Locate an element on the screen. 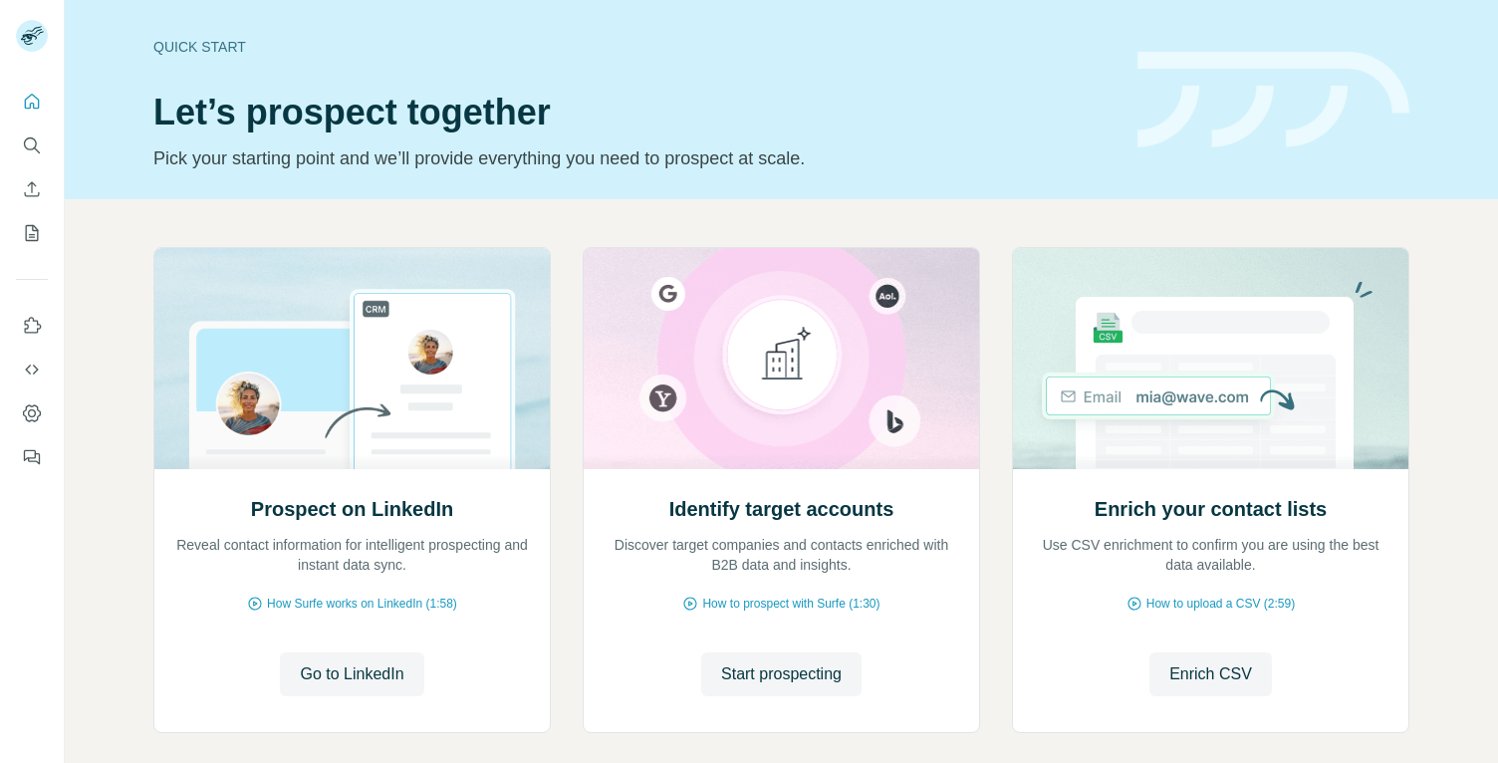  span: How to upload a CSV (2:59) is located at coordinates (1220, 603).